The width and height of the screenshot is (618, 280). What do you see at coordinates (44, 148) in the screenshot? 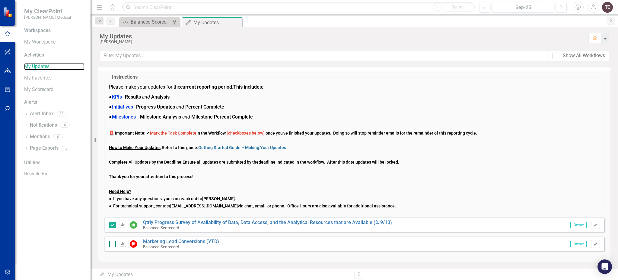
I see `a: Page Exports` at bounding box center [44, 148].